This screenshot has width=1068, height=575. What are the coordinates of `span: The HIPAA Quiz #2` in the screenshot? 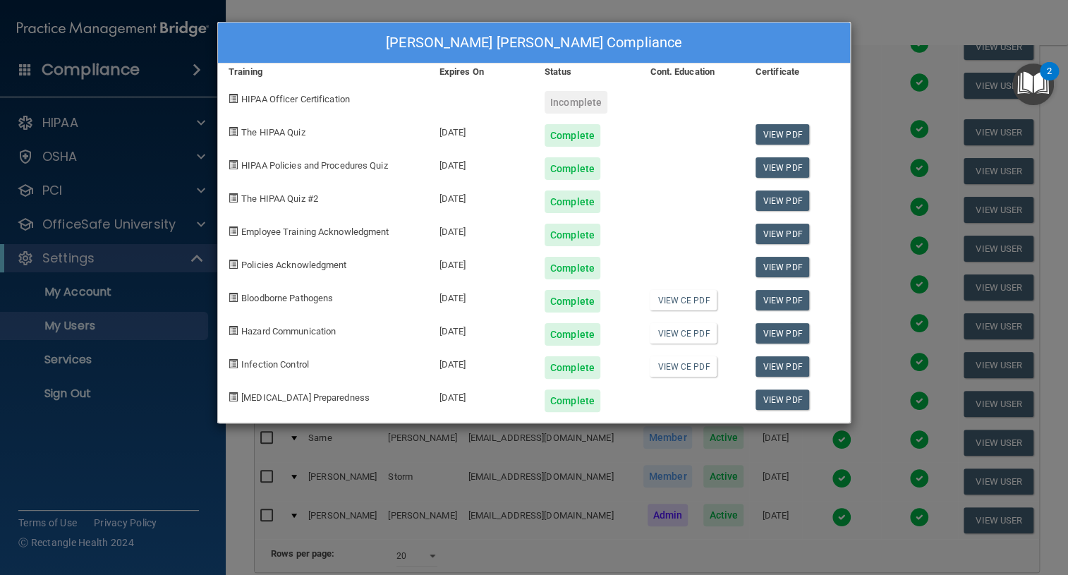 It's located at (279, 198).